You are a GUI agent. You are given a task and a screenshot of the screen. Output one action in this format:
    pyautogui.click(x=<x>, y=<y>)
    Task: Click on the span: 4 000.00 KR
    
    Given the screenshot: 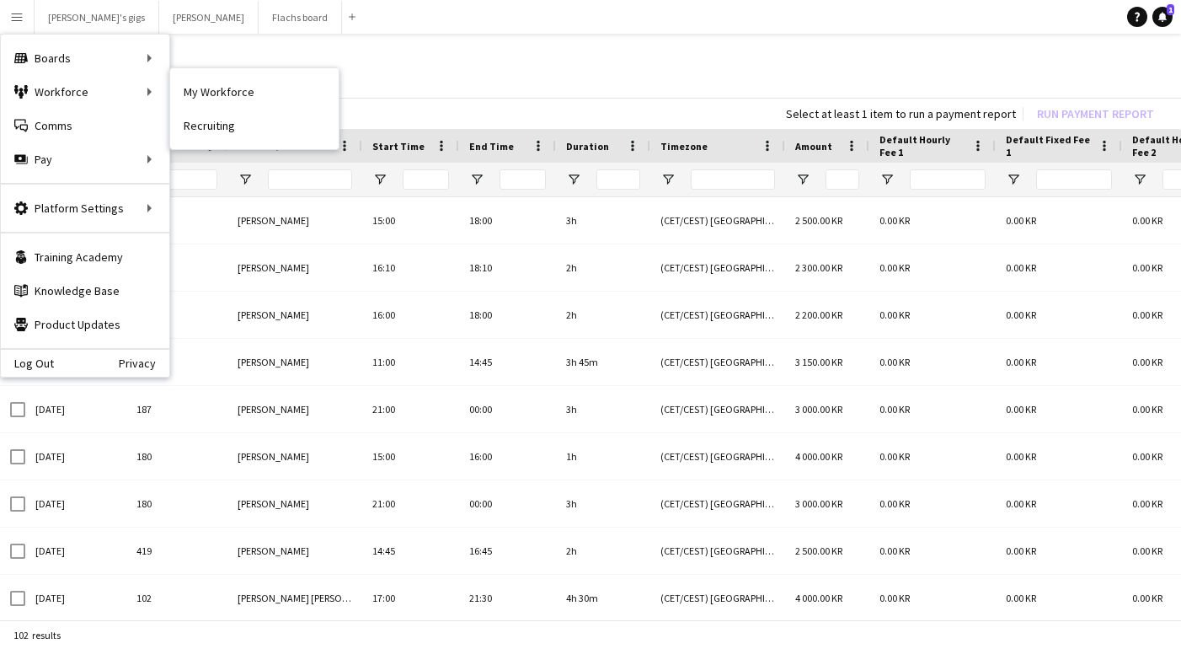 What is the action you would take?
    pyautogui.click(x=819, y=597)
    